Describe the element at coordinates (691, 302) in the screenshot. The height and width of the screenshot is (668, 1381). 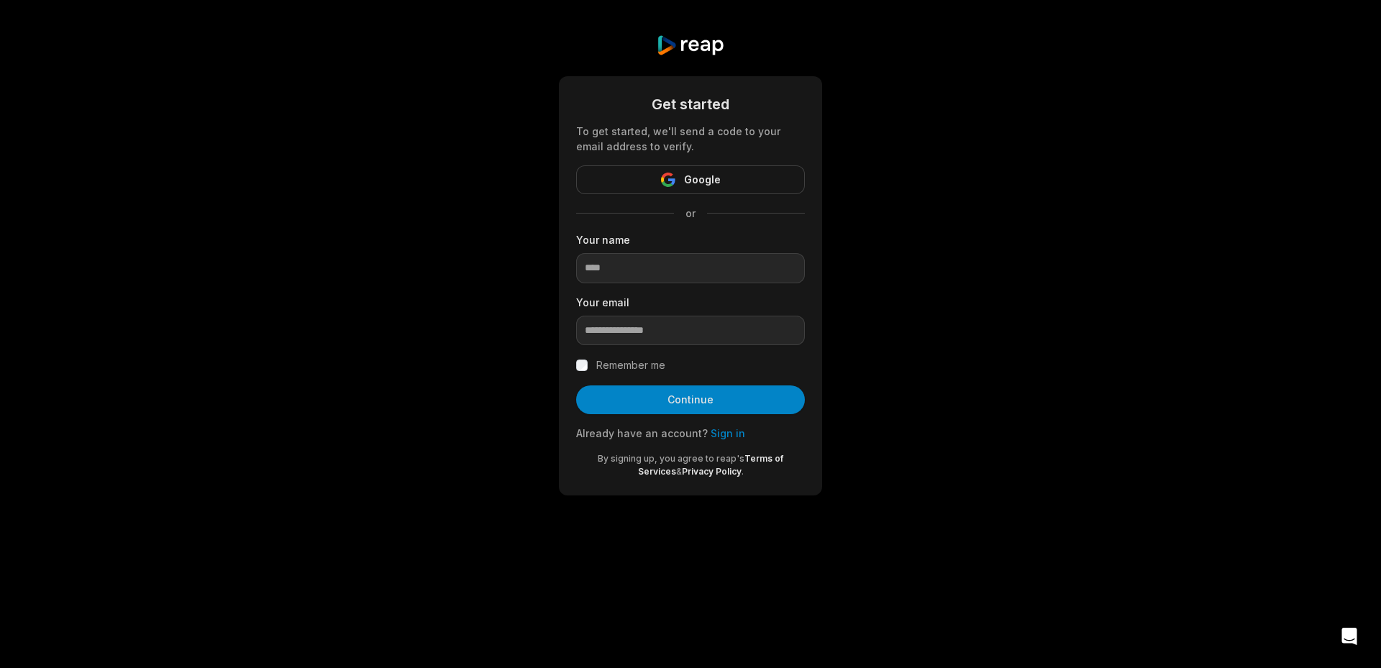
I see `label: Your email` at that location.